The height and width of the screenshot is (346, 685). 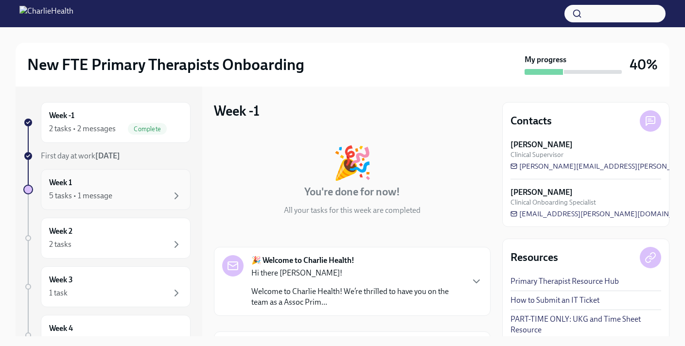 What do you see at coordinates (643, 65) in the screenshot?
I see `h3: 40%` at bounding box center [643, 65].